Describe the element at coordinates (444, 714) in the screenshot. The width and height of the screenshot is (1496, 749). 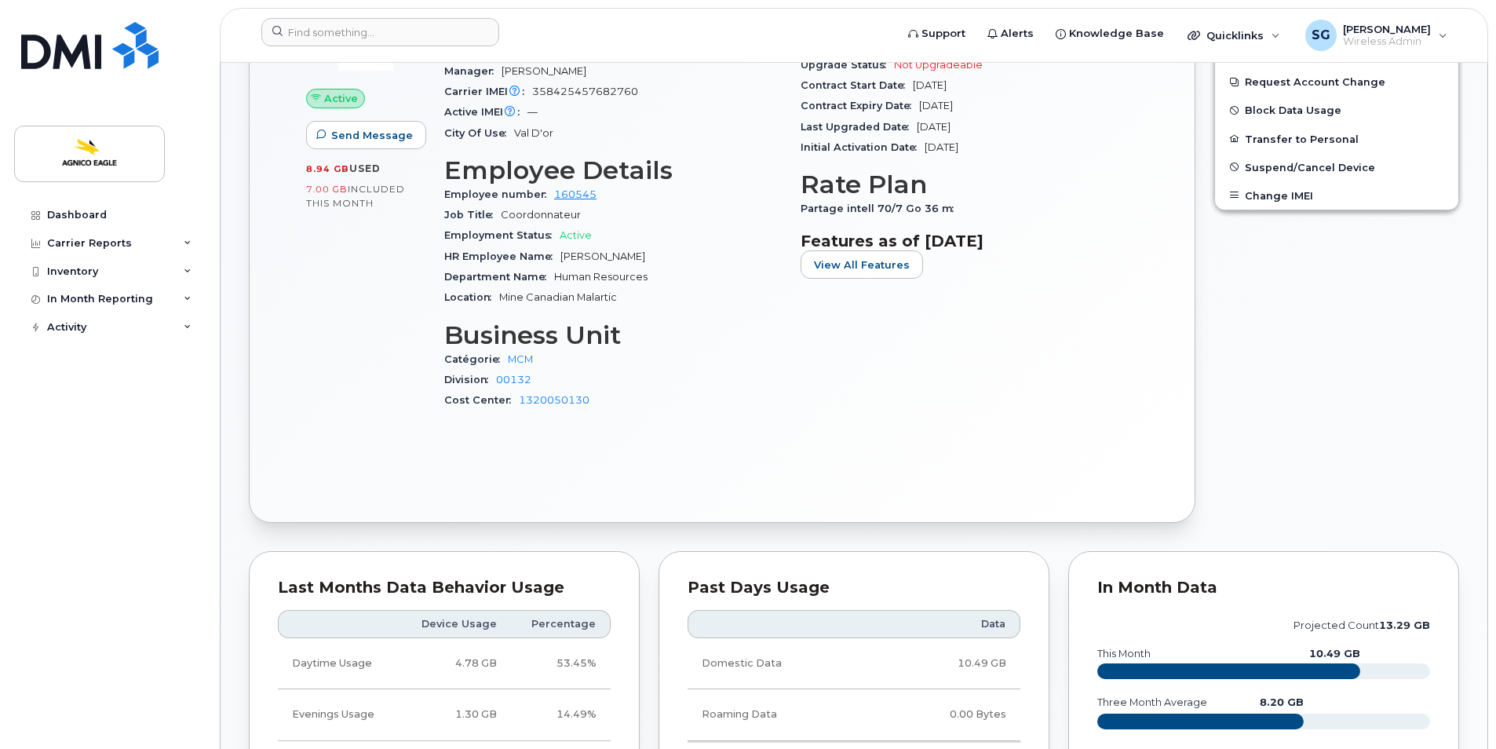
I see `tr: Weekdays from 6:00pm to 8:00am` at that location.